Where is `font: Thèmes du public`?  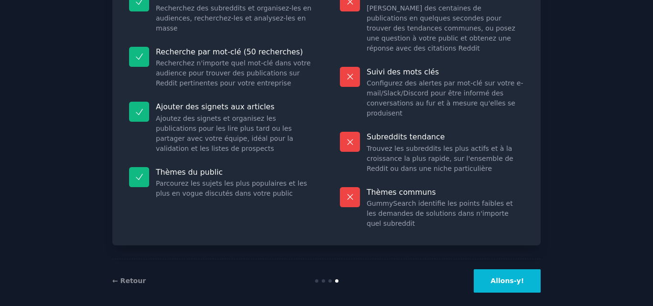
font: Thèmes du public is located at coordinates (189, 172).